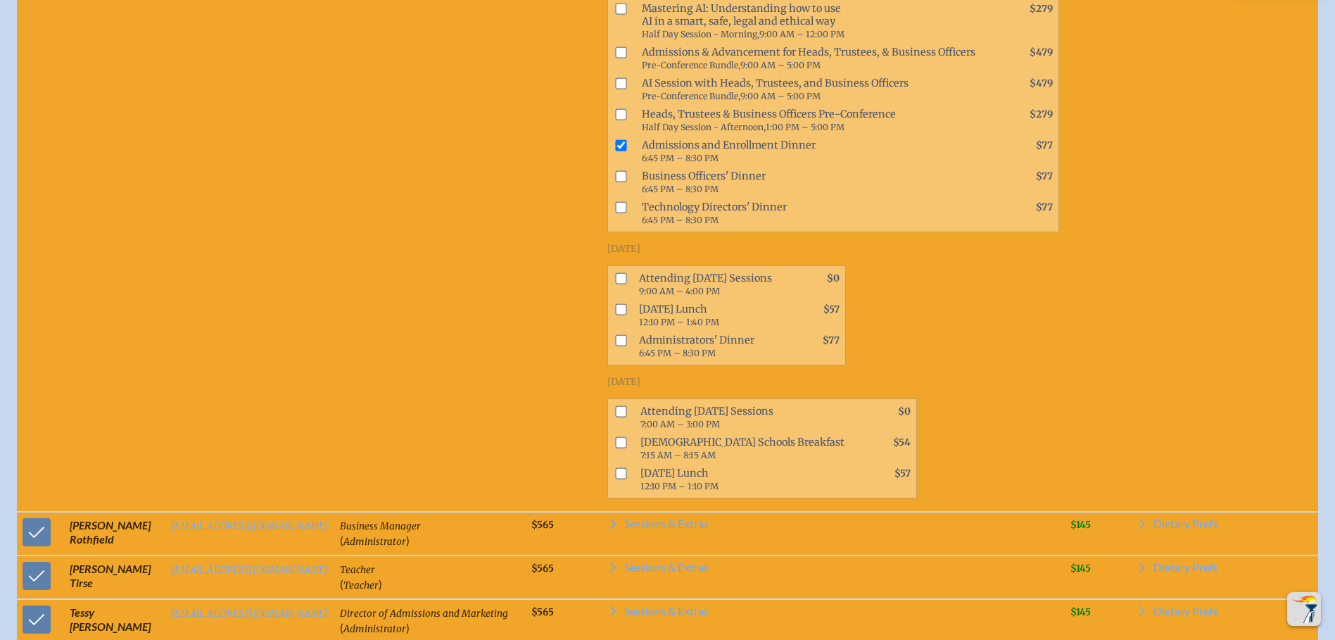  Describe the element at coordinates (679, 291) in the screenshot. I see `span: 9:00 AM – 4:00 PM` at that location.